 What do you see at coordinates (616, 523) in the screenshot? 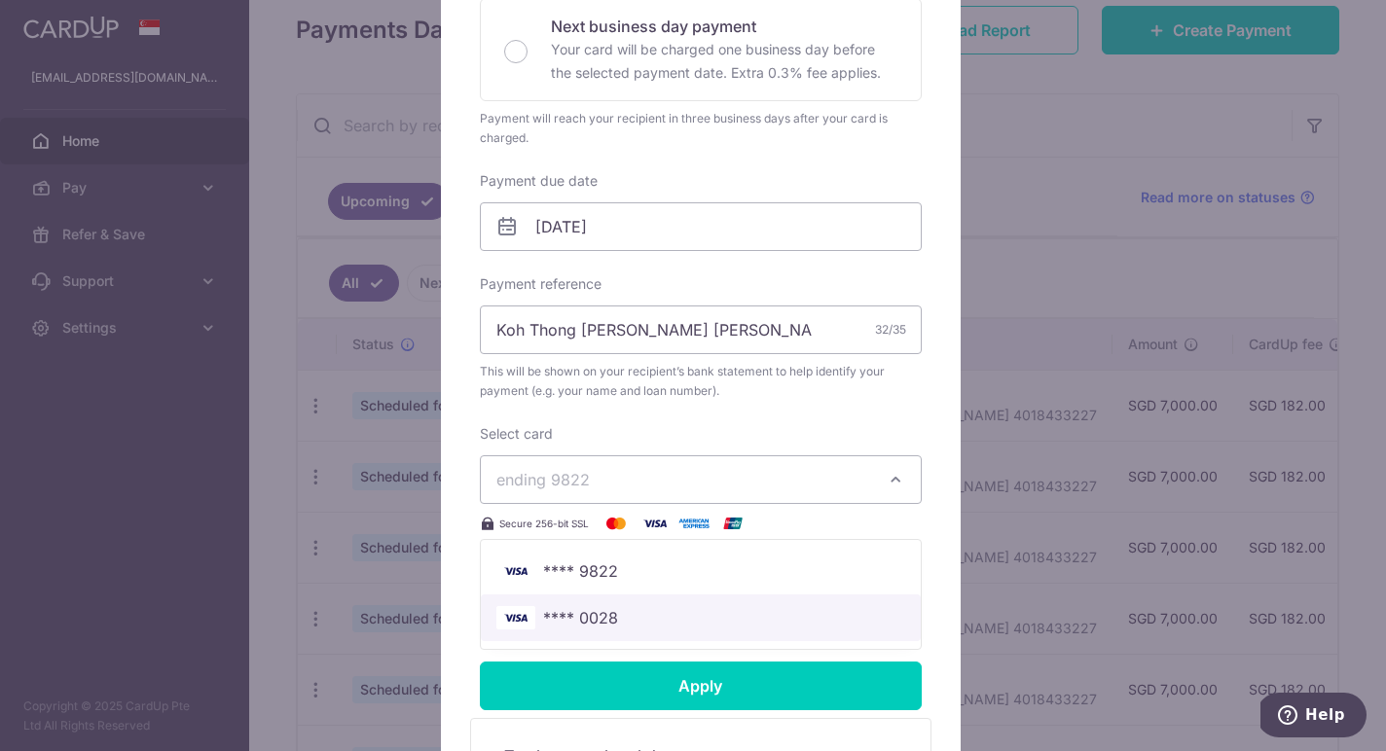
I see `img: Mastercard` at bounding box center [616, 523].